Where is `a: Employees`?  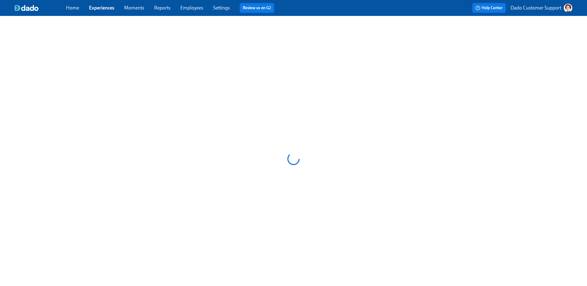 a: Employees is located at coordinates (192, 8).